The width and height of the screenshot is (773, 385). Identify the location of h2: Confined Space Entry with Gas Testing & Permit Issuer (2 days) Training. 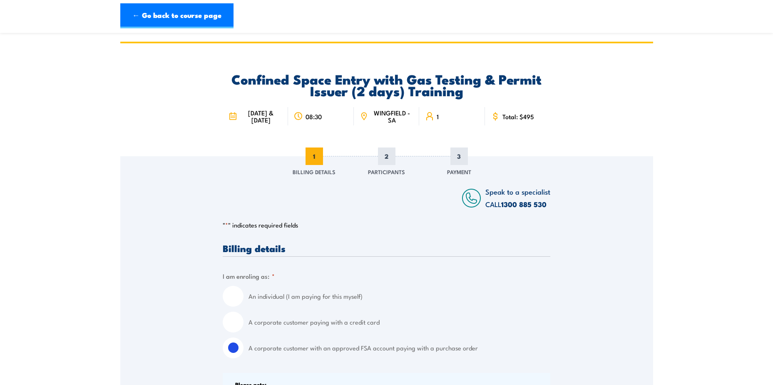
(386, 85).